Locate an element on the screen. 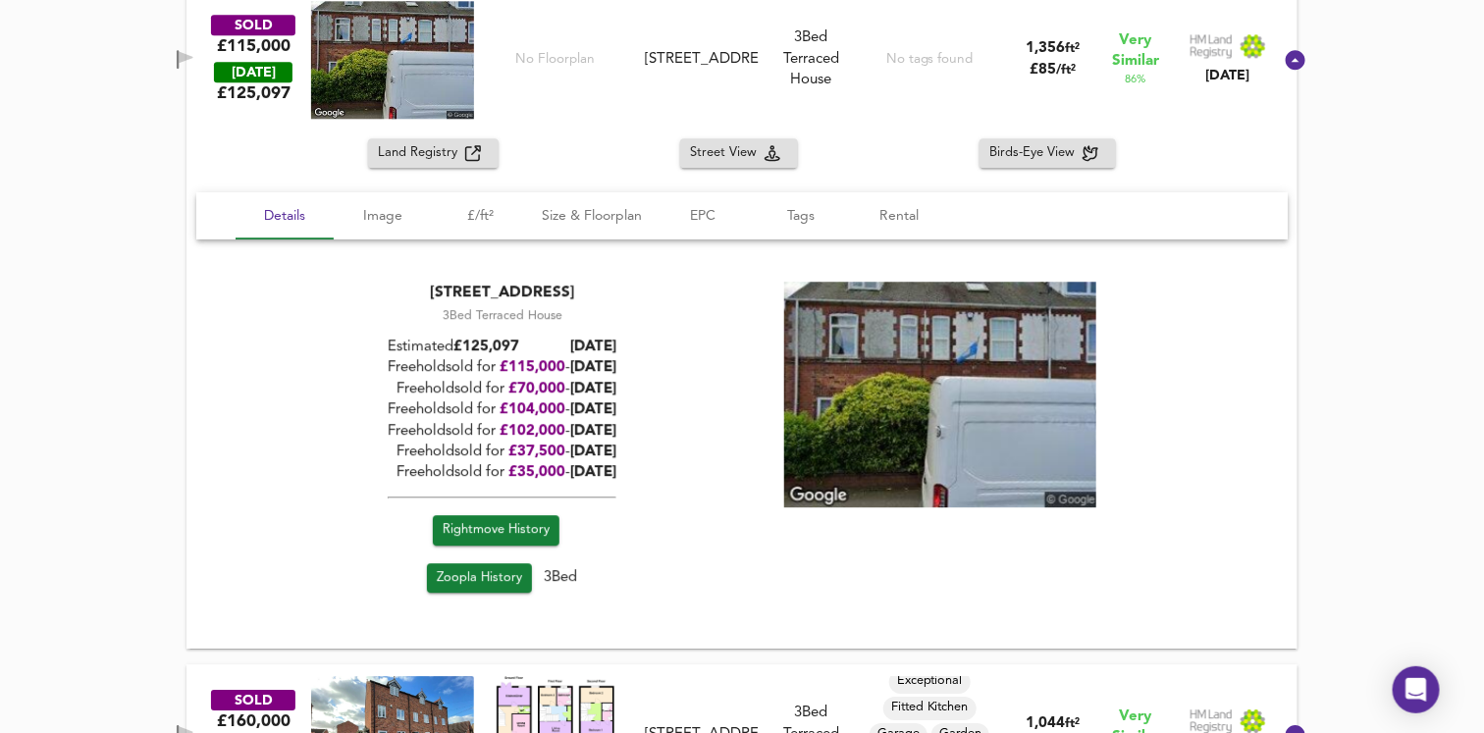 This screenshot has height=733, width=1484. div: No tags found is located at coordinates (930, 59).